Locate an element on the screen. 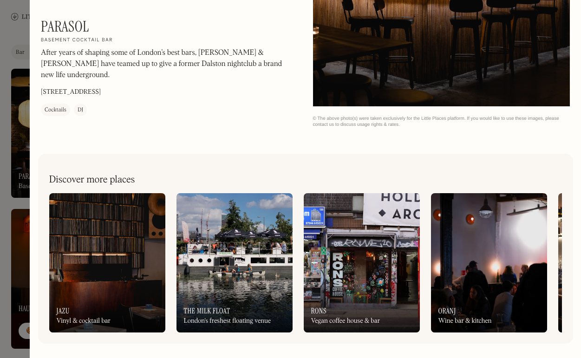  div: London's freshest floating venue is located at coordinates (227, 321).